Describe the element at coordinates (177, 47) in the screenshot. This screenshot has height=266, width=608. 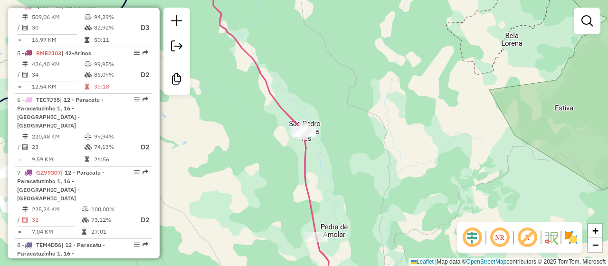
I see `a: Exportar sessão` at that location.